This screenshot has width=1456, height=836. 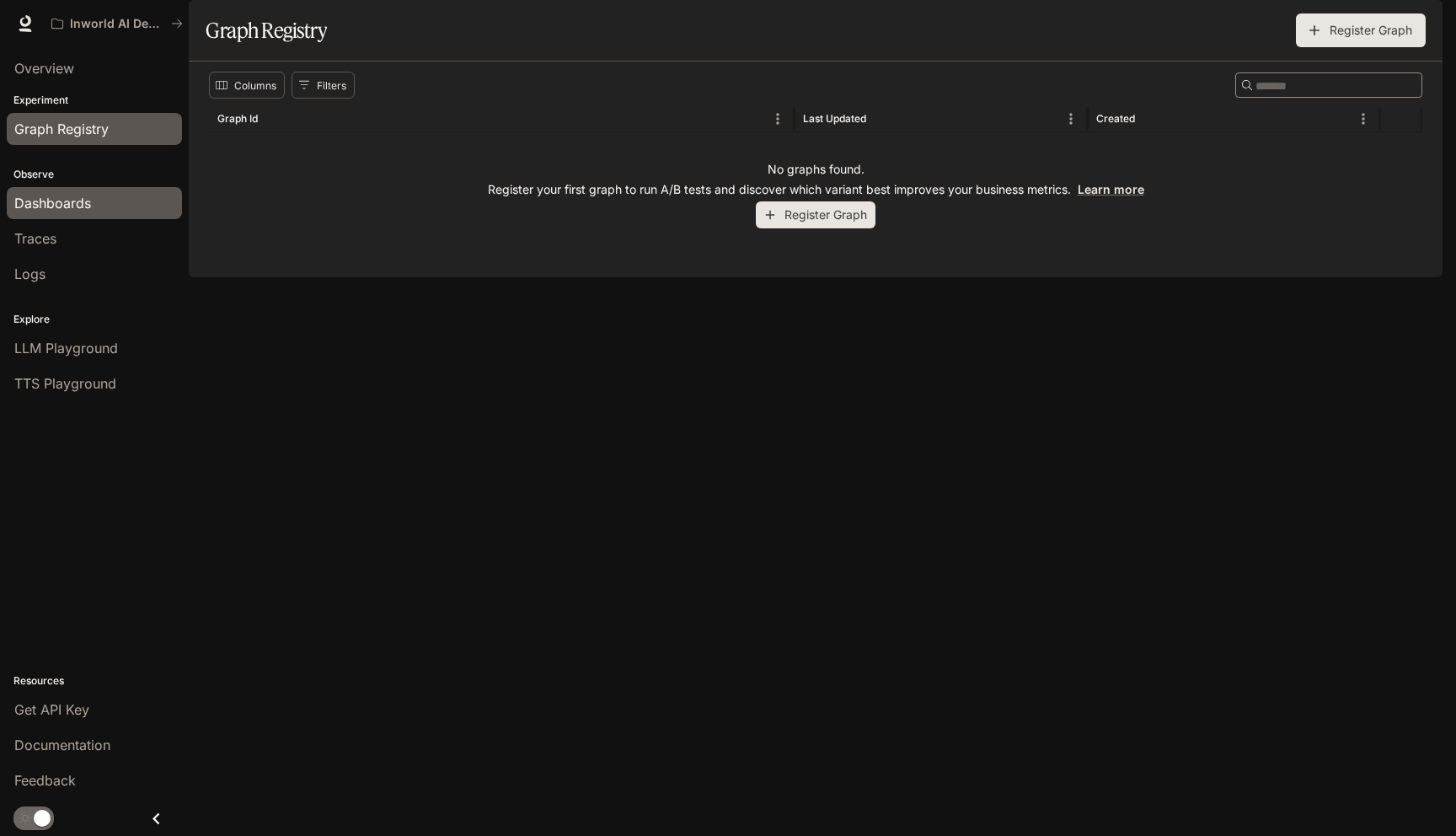 I want to click on p: No graphs found., so click(x=816, y=170).